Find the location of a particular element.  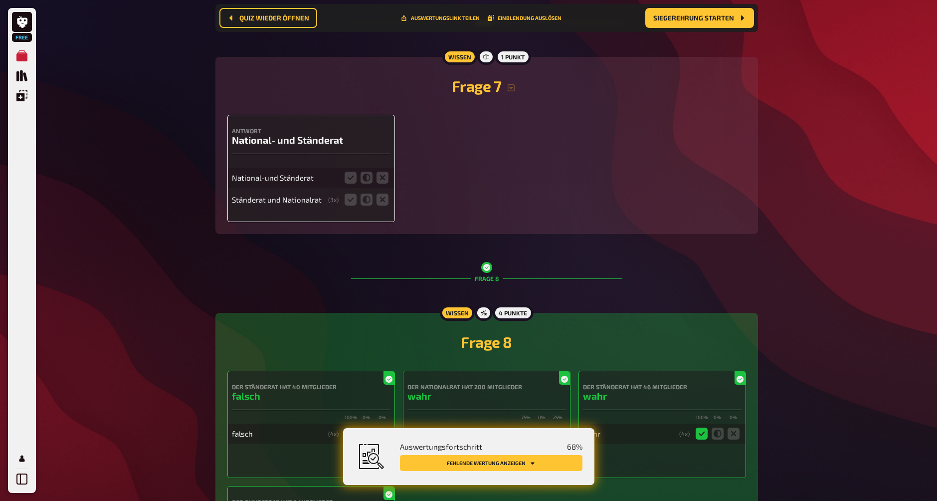

span: Quiz wieder öffnen is located at coordinates (274, 18).